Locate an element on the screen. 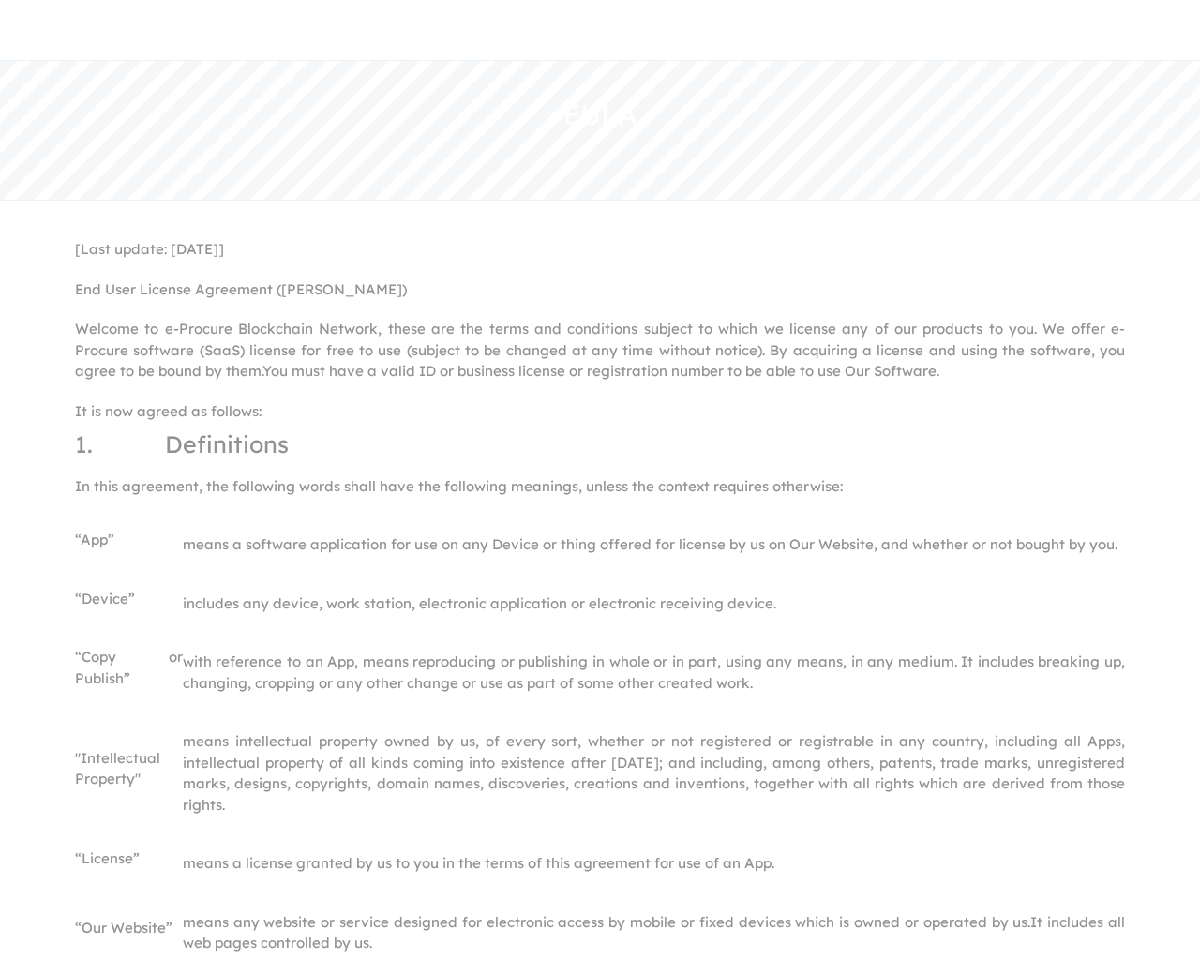  span: “App” is located at coordinates (95, 539).